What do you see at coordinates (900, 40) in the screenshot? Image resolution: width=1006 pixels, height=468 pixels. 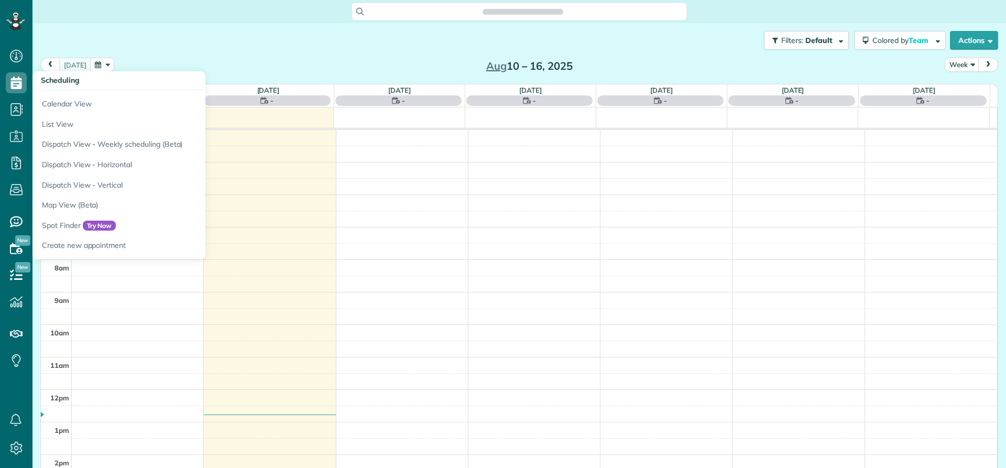 I see `button: Colored byTeam` at bounding box center [900, 40].